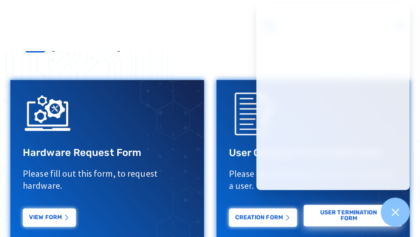  Describe the element at coordinates (107, 179) in the screenshot. I see `p: Please fill out this form, to request hardware.` at that location.